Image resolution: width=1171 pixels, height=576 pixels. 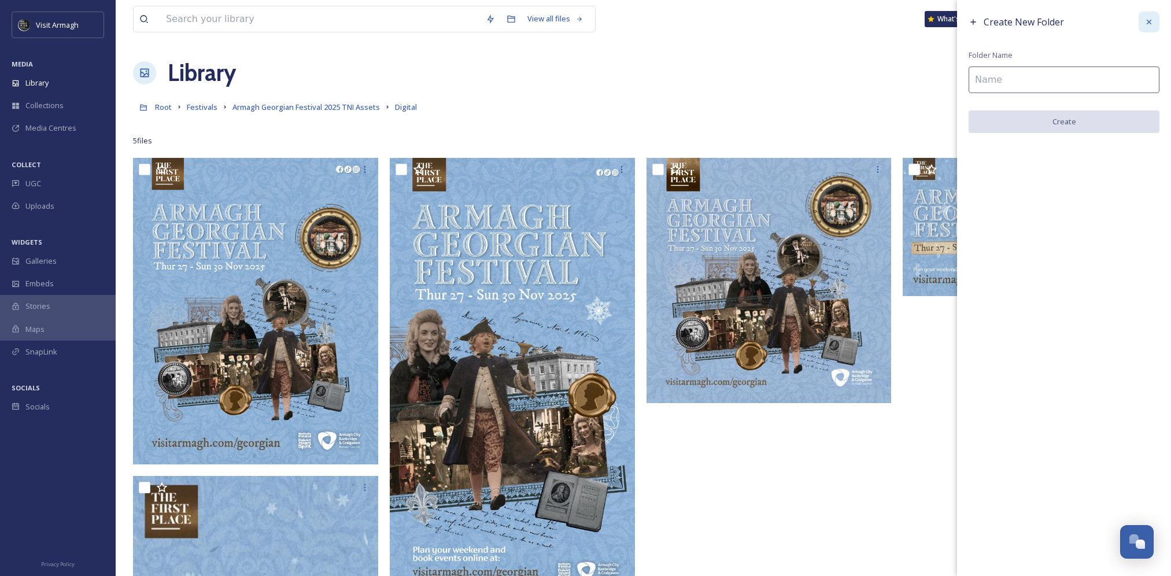 What do you see at coordinates (41, 261) in the screenshot?
I see `span: Galleries` at bounding box center [41, 261].